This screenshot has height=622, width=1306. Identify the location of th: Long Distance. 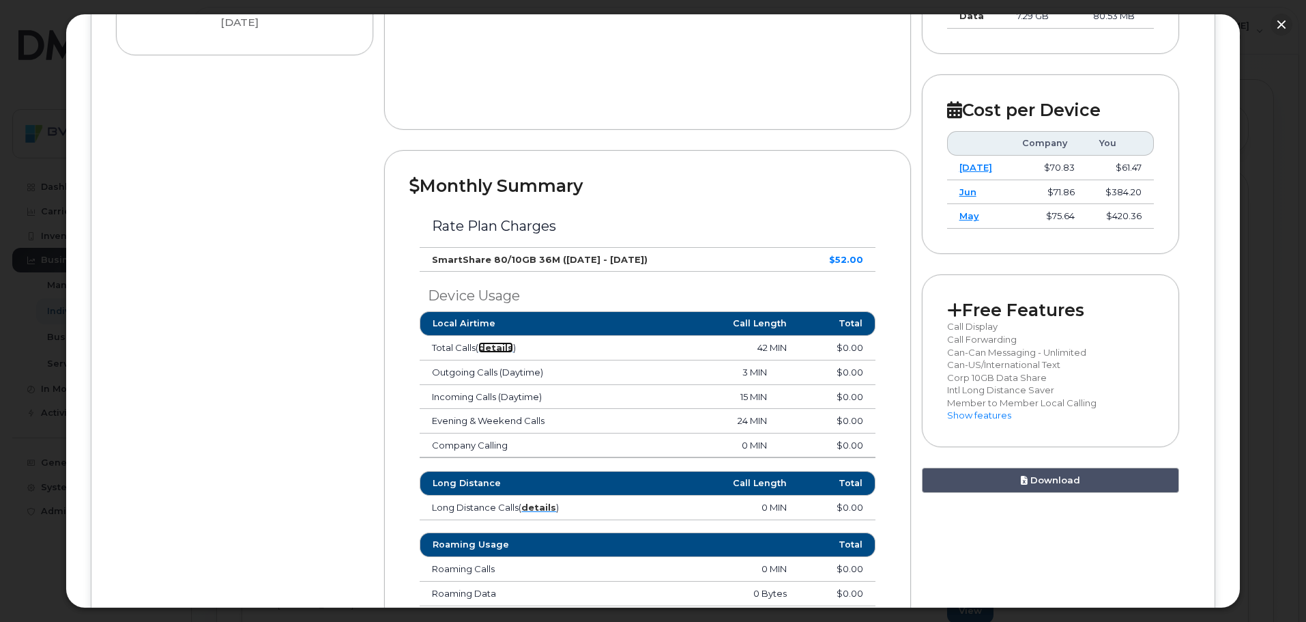
(515, 483).